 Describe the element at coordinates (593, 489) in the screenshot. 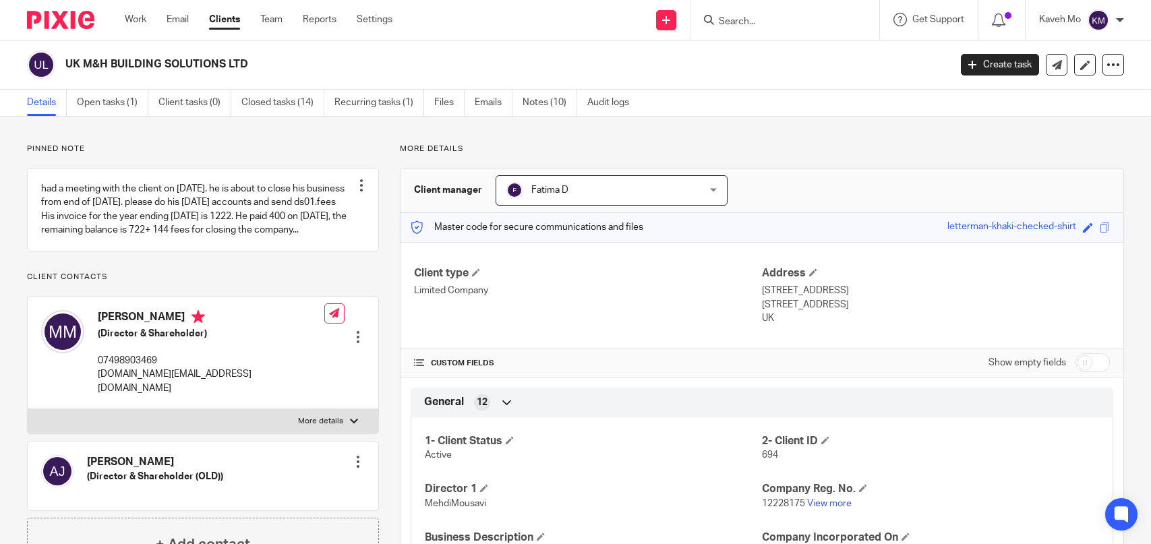

I see `h4: Director 1` at that location.